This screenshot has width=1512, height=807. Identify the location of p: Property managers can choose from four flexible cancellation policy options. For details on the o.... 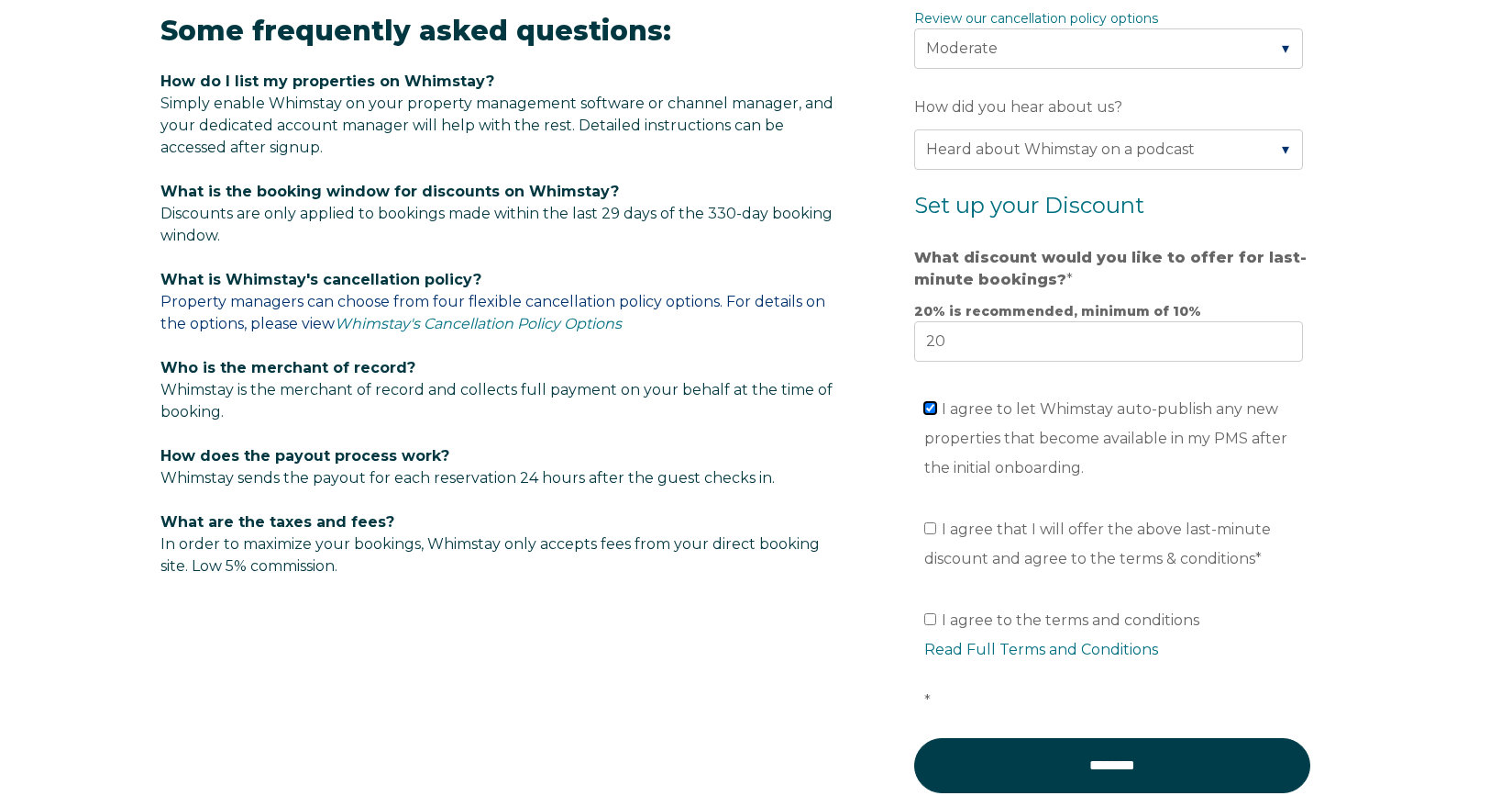
(502, 302).